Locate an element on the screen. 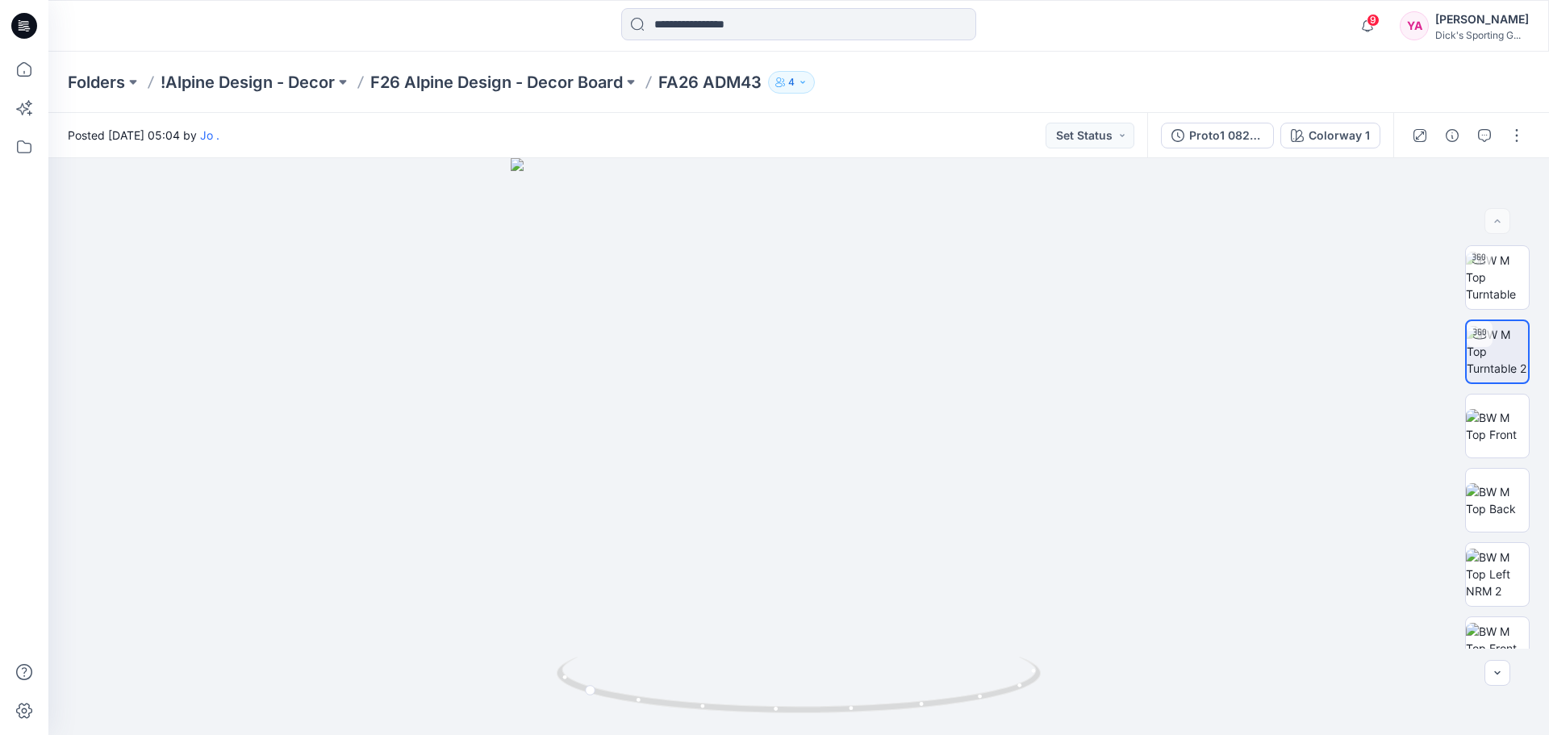  p: Folders is located at coordinates (96, 82).